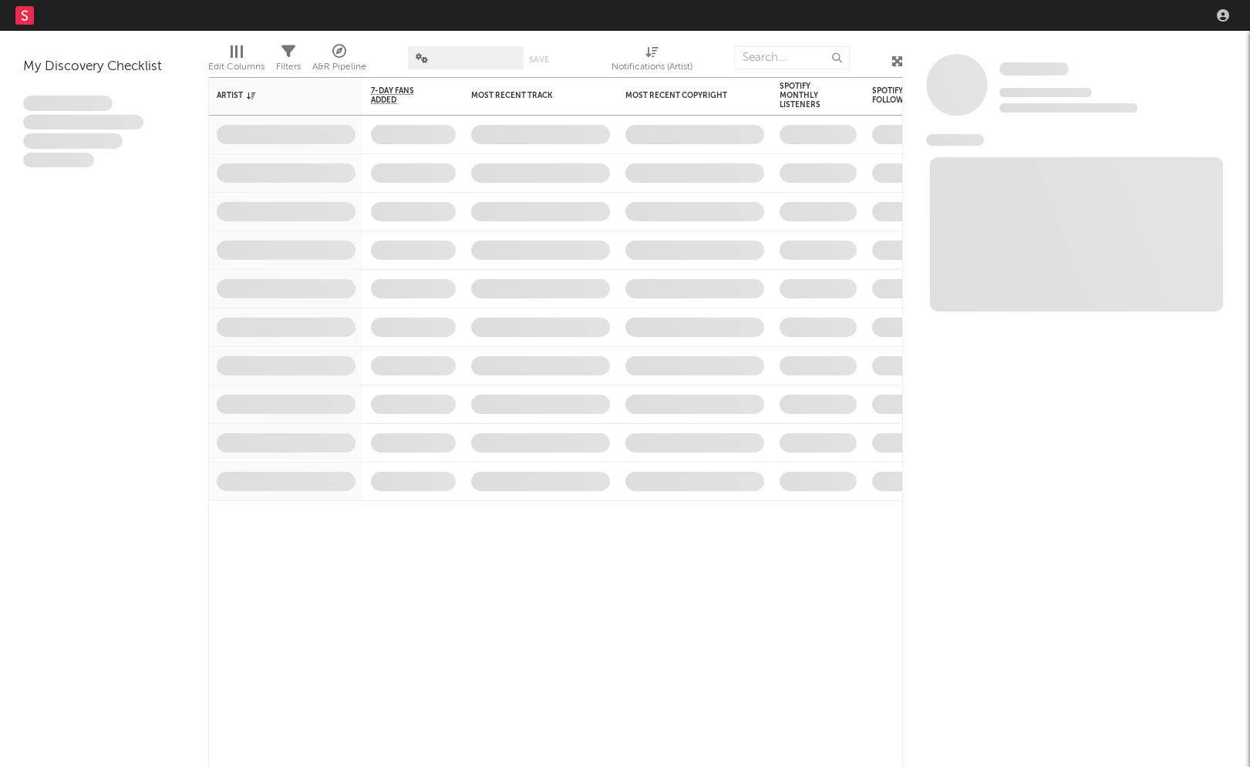 The image size is (1250, 767). Describe the element at coordinates (68, 103) in the screenshot. I see `span: Lorem ipsum dolor` at that location.